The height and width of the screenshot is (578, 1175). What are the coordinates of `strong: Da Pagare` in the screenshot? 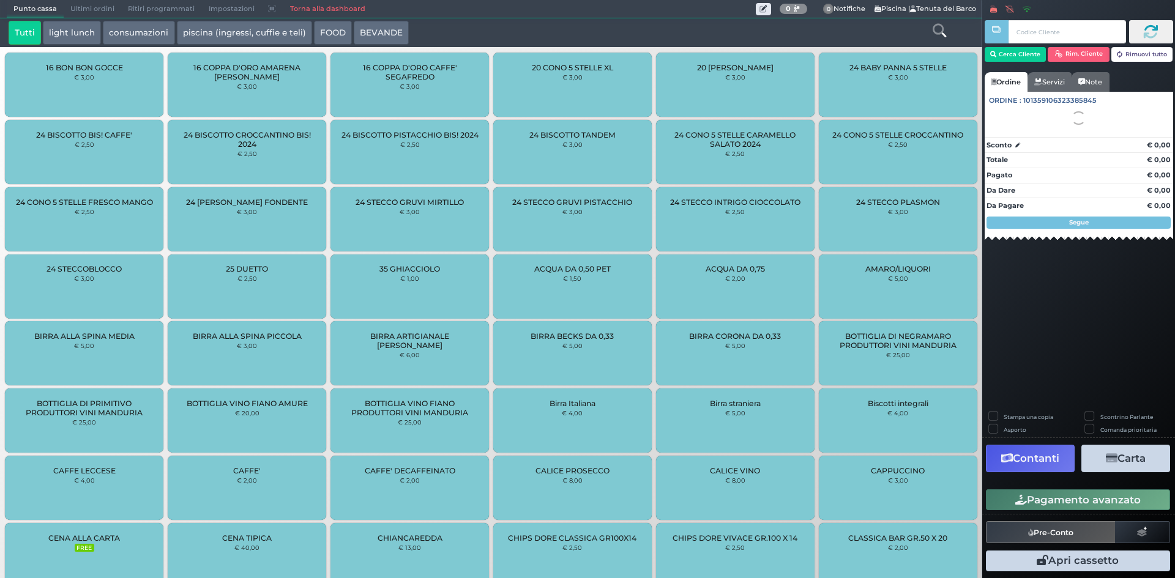 It's located at (1005, 206).